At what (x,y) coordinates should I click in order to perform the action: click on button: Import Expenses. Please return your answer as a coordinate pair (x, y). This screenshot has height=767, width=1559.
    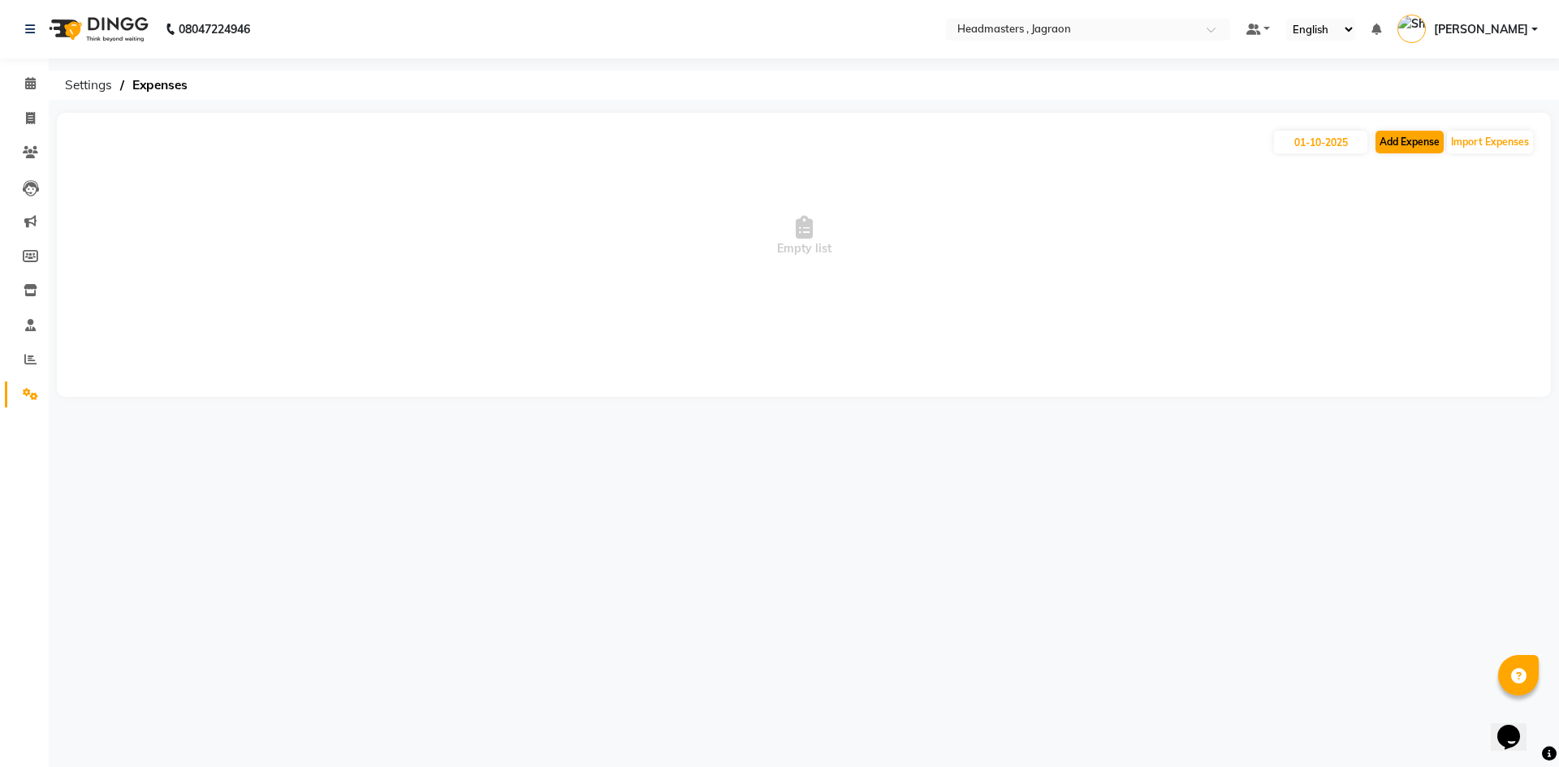
    Looking at the image, I should click on (1490, 142).